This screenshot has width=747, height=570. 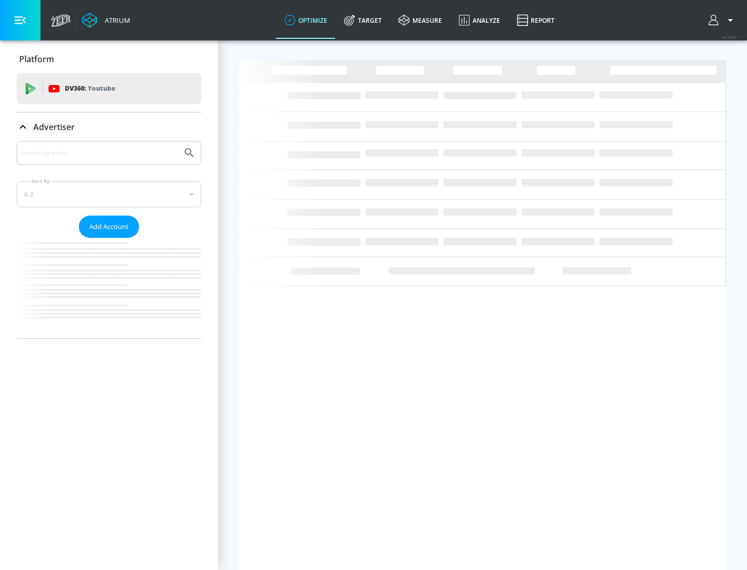 What do you see at coordinates (729, 37) in the screenshot?
I see `span: v 4.24.0` at bounding box center [729, 37].